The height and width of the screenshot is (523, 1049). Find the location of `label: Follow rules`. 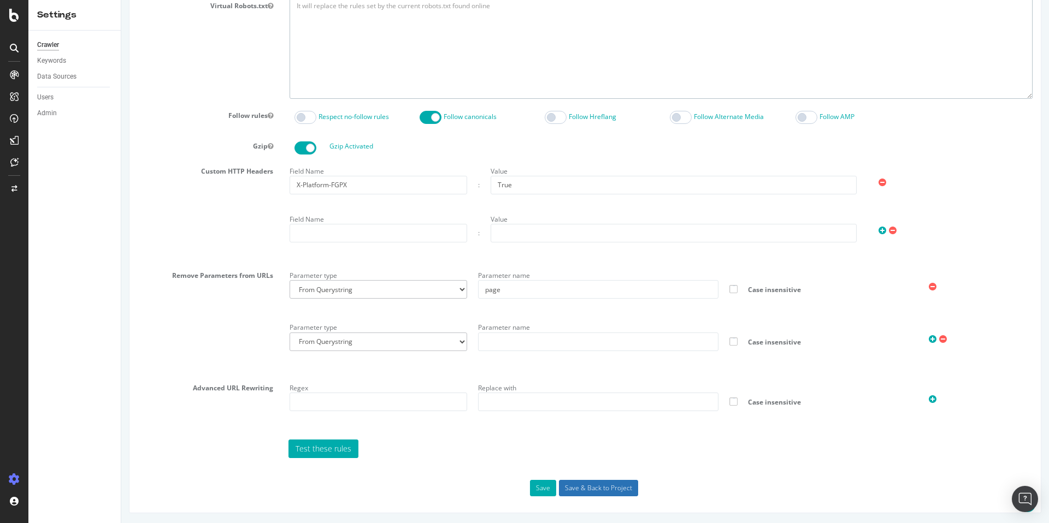

label: Follow rules is located at coordinates (84, 114).